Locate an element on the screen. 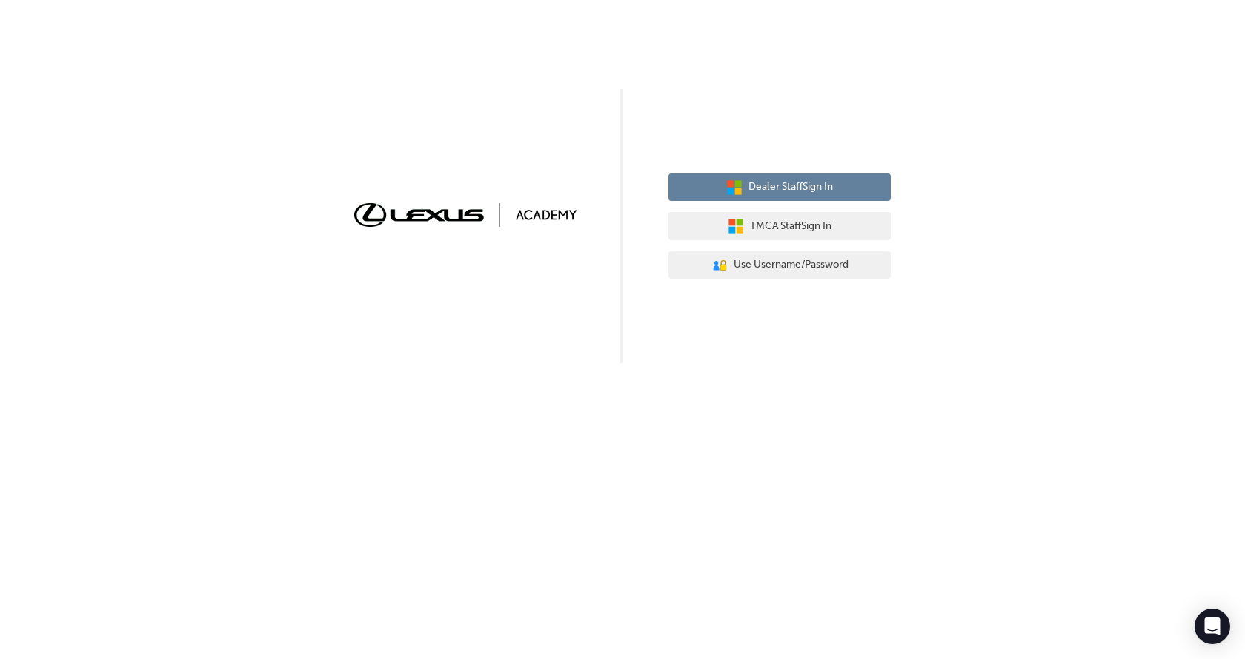 The height and width of the screenshot is (659, 1245). span: Dealer Staff Sign In is located at coordinates (791, 187).